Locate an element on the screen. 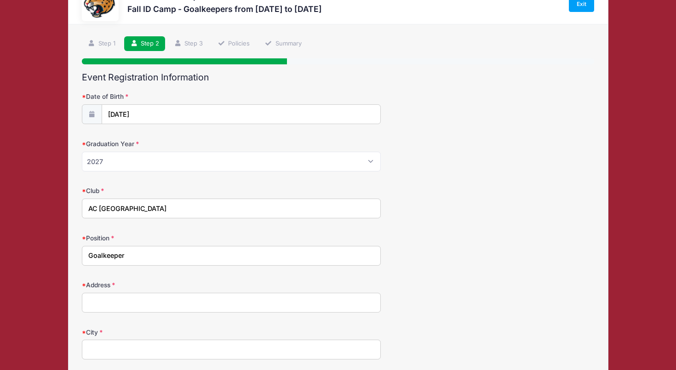  input: mm/dd/yyyy is located at coordinates (241, 114).